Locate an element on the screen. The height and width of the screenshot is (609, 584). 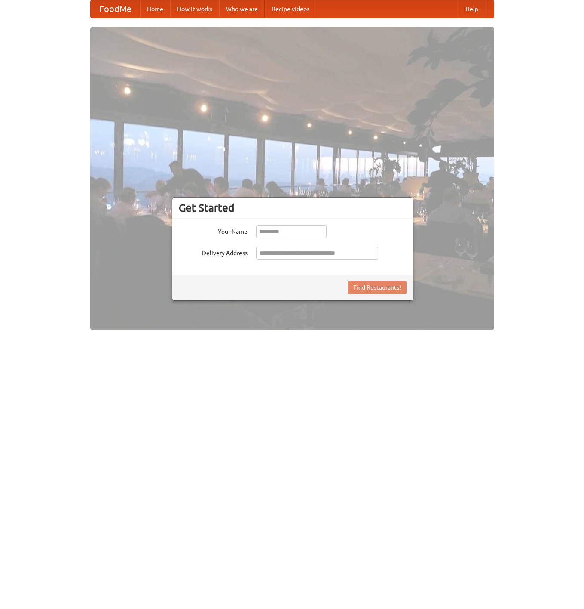
a: How it works is located at coordinates (195, 9).